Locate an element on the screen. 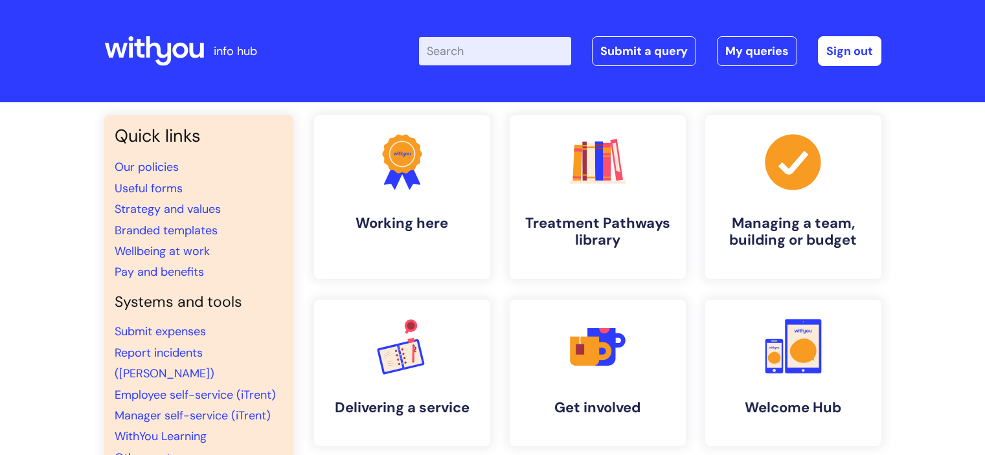 Image resolution: width=985 pixels, height=455 pixels. a: Get involved is located at coordinates (598, 373).